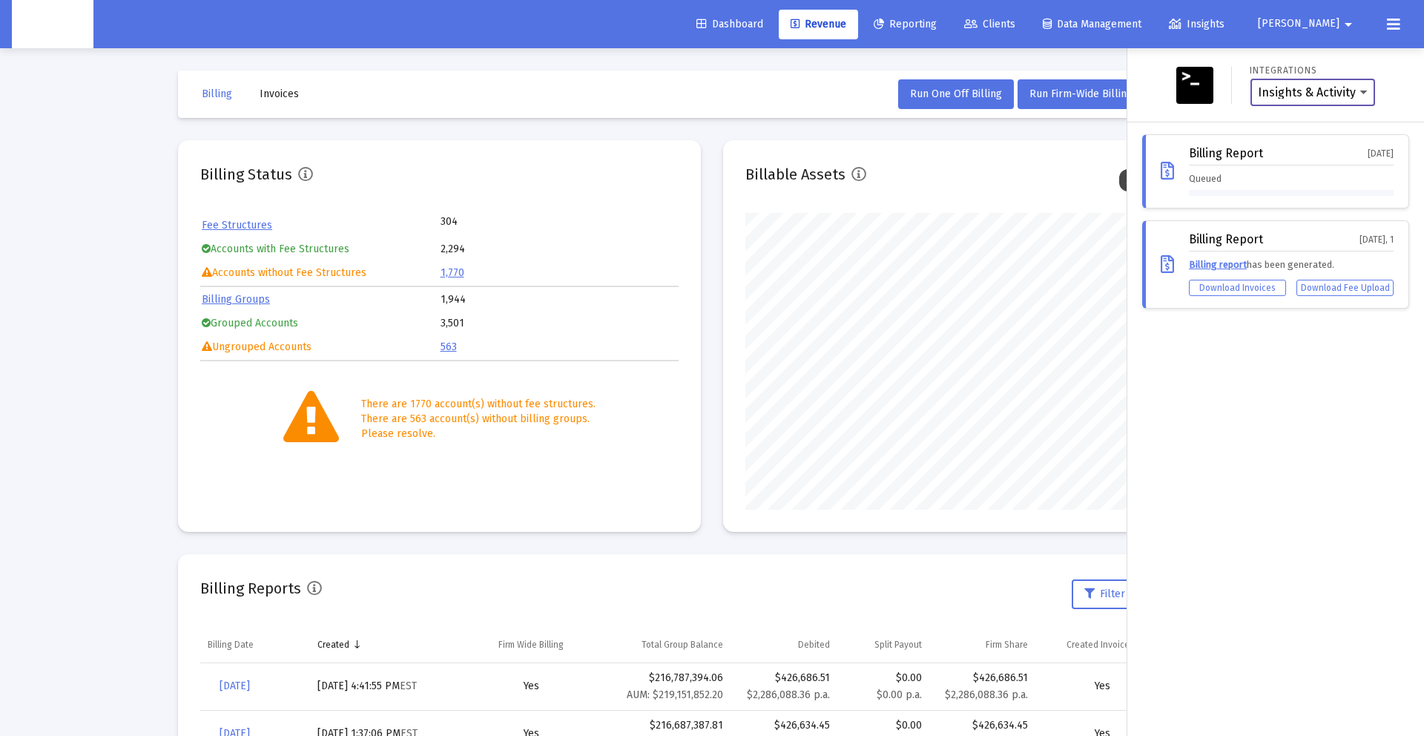 The width and height of the screenshot is (1424, 736). Describe the element at coordinates (1348, 24) in the screenshot. I see `mat-icon: arrow_drop_down` at that location.